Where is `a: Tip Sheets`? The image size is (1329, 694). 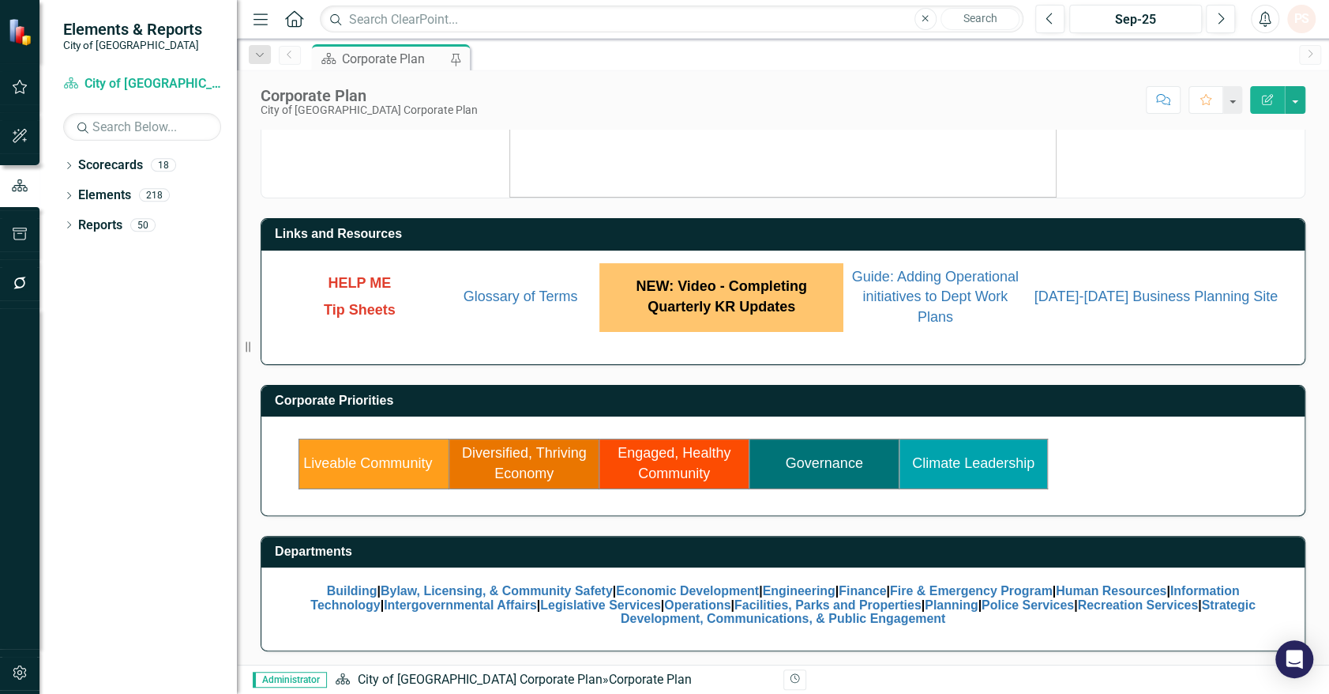
a: Tip Sheets is located at coordinates (359, 310).